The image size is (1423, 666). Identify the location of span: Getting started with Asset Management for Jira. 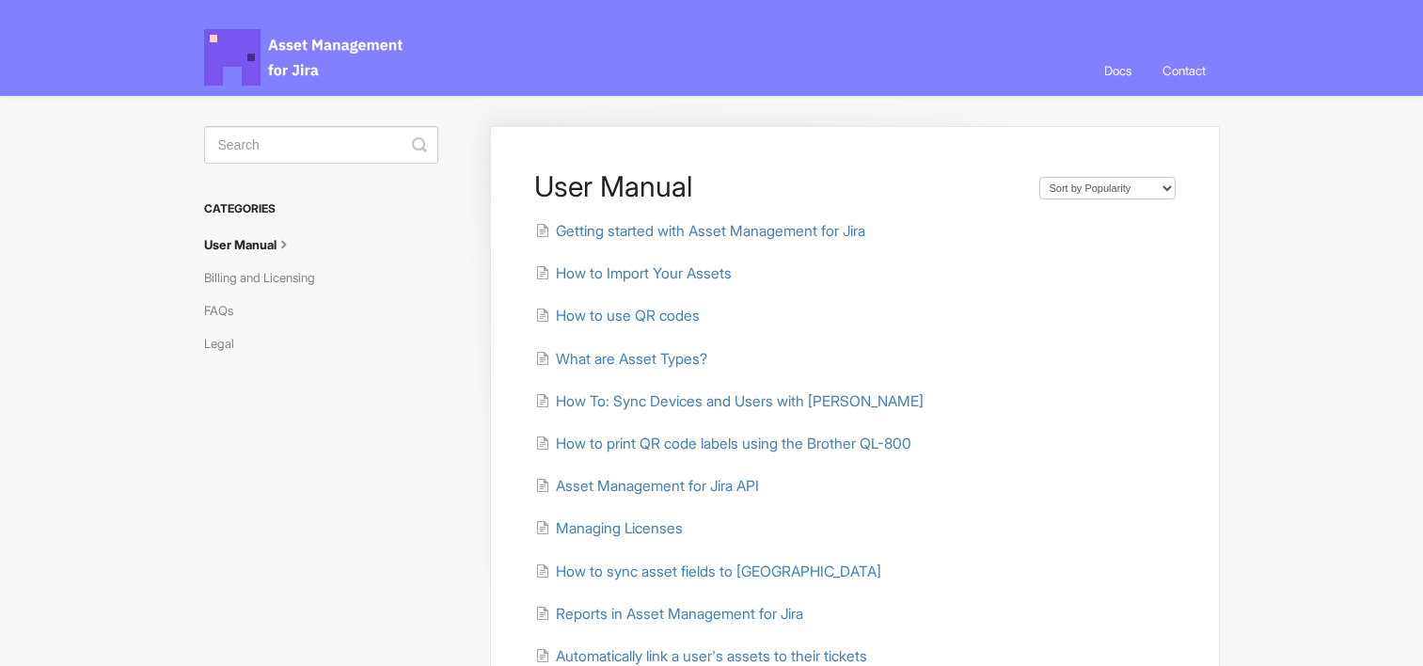
(710, 230).